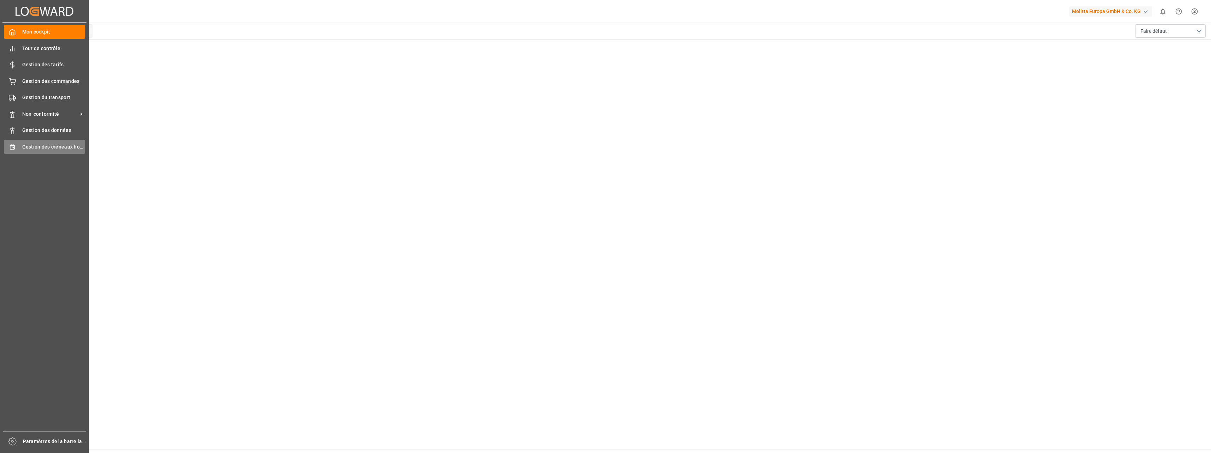  What do you see at coordinates (1112, 11) in the screenshot?
I see `button: Melitta Europa GmbH & Co. KG` at bounding box center [1112, 11].